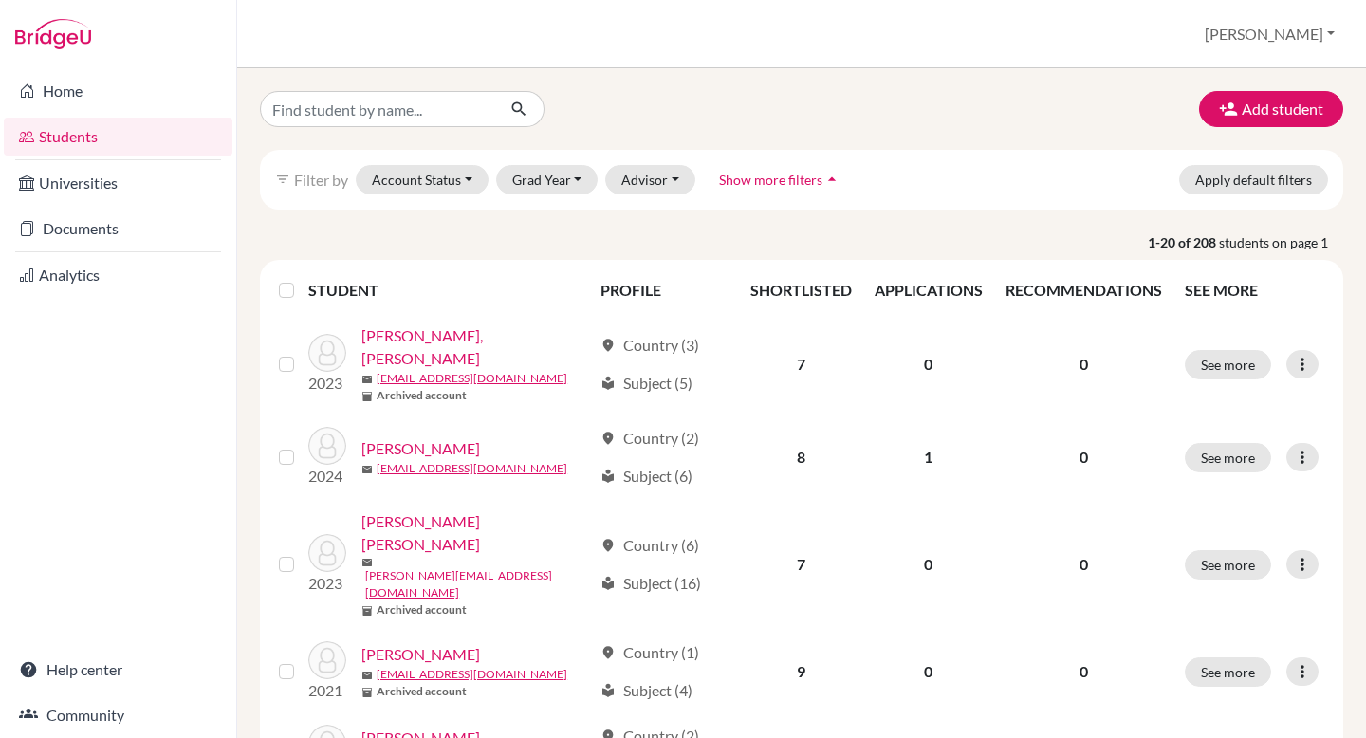 This screenshot has height=738, width=1366. I want to click on th: SEE MORE, so click(1254, 290).